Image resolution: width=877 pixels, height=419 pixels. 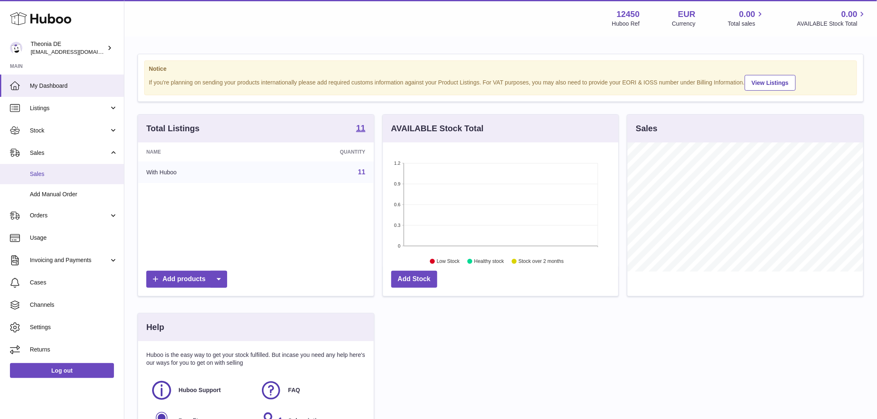 I want to click on div: Huboo Ref, so click(x=626, y=24).